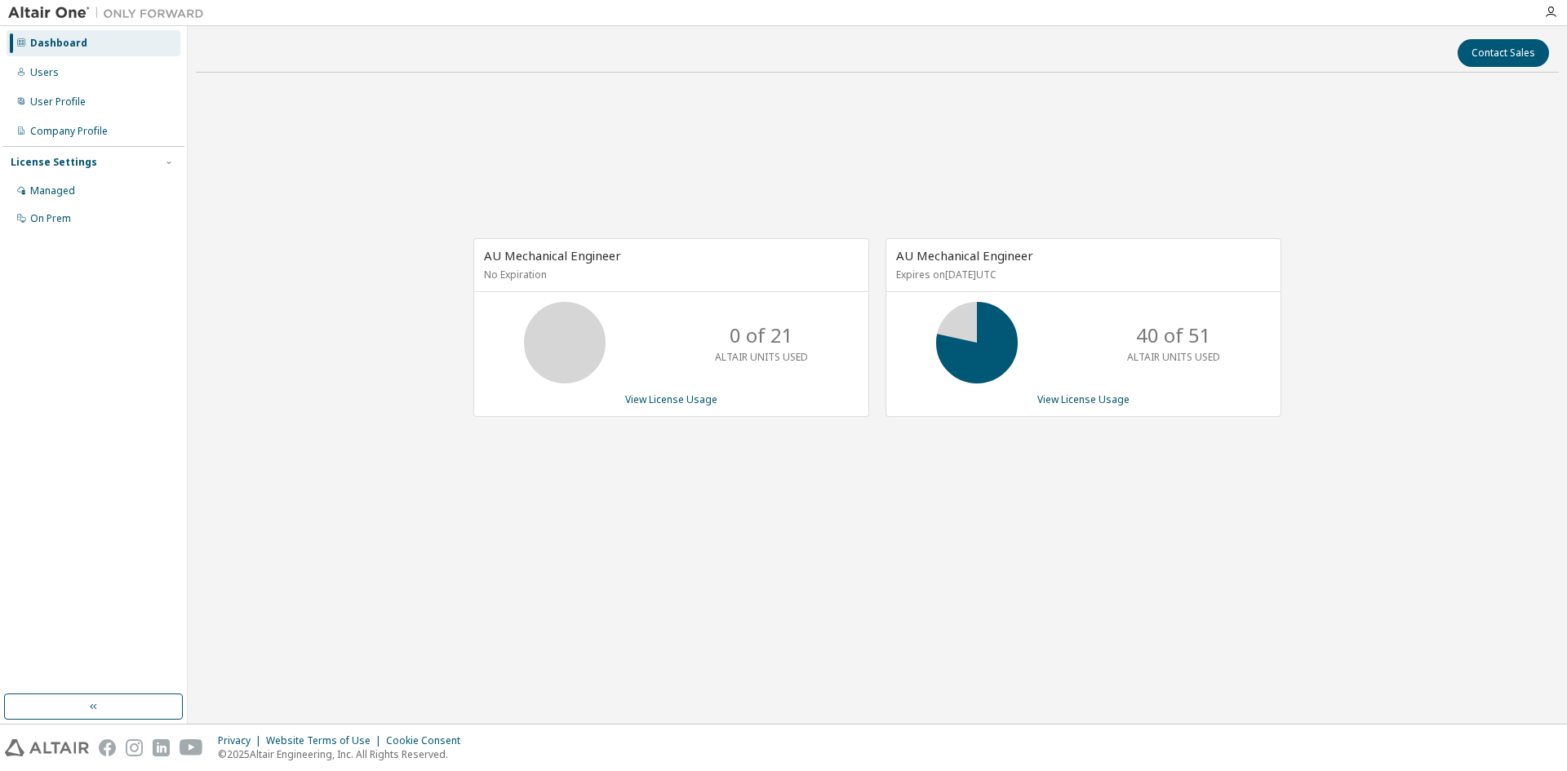 This screenshot has width=1567, height=771. What do you see at coordinates (44, 73) in the screenshot?
I see `div: Users` at bounding box center [44, 73].